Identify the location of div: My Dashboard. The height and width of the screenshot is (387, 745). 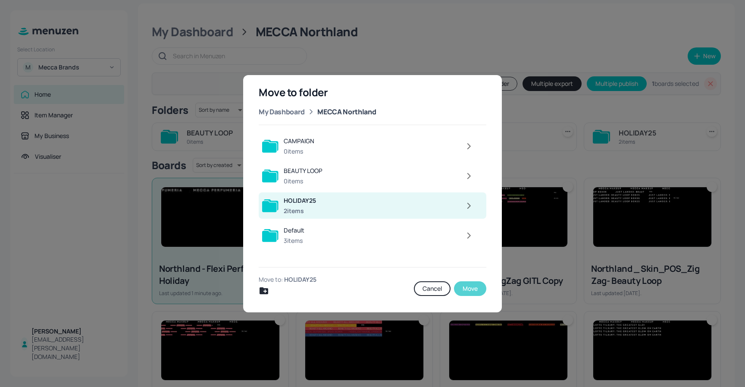
(282, 112).